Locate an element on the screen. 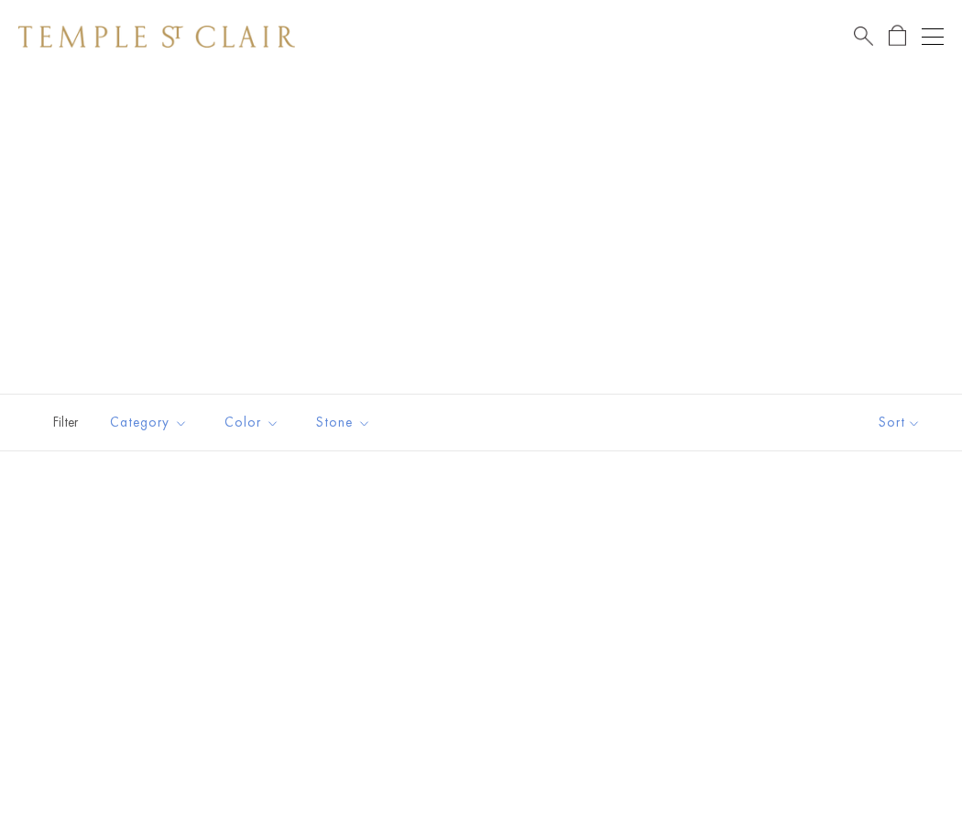 Image resolution: width=962 pixels, height=813 pixels. img: Temple St. Clair is located at coordinates (157, 37).